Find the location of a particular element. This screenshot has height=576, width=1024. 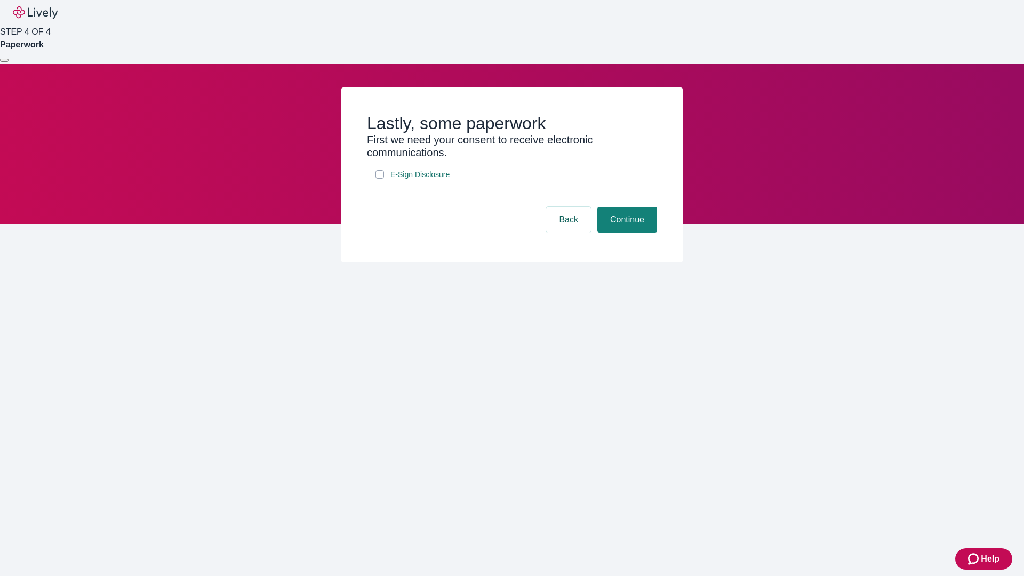

h3: First we need your consent to receive electronic communications. is located at coordinates (512, 146).